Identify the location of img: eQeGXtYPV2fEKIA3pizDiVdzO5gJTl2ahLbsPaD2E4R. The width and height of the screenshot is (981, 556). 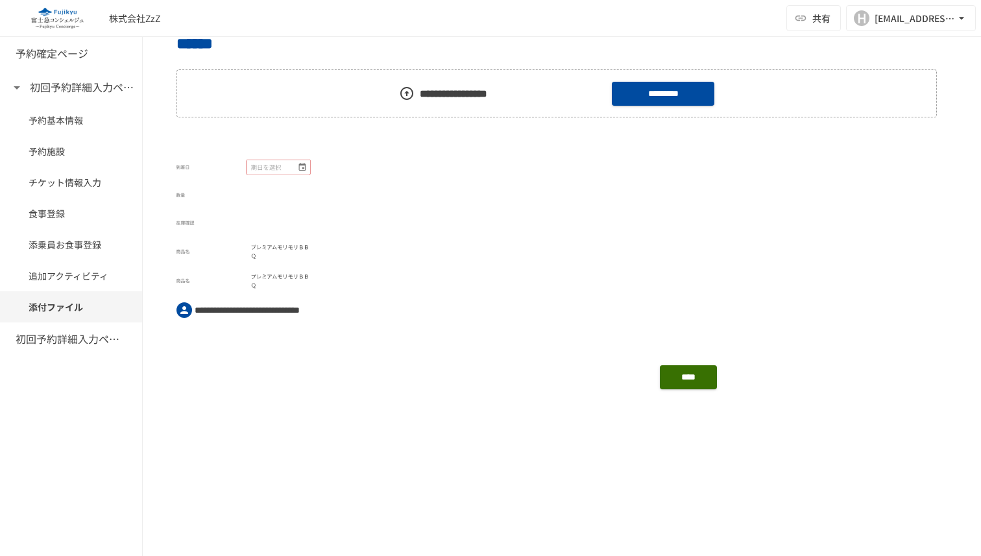
(57, 18).